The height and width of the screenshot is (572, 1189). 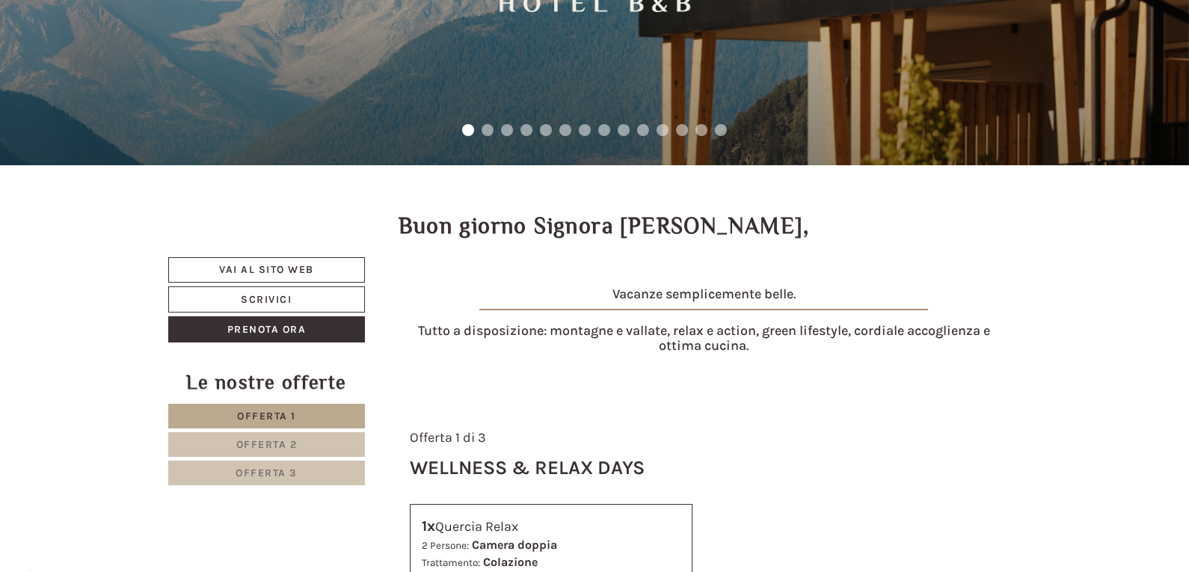 I want to click on div: Wellness & Relax Days, so click(x=527, y=467).